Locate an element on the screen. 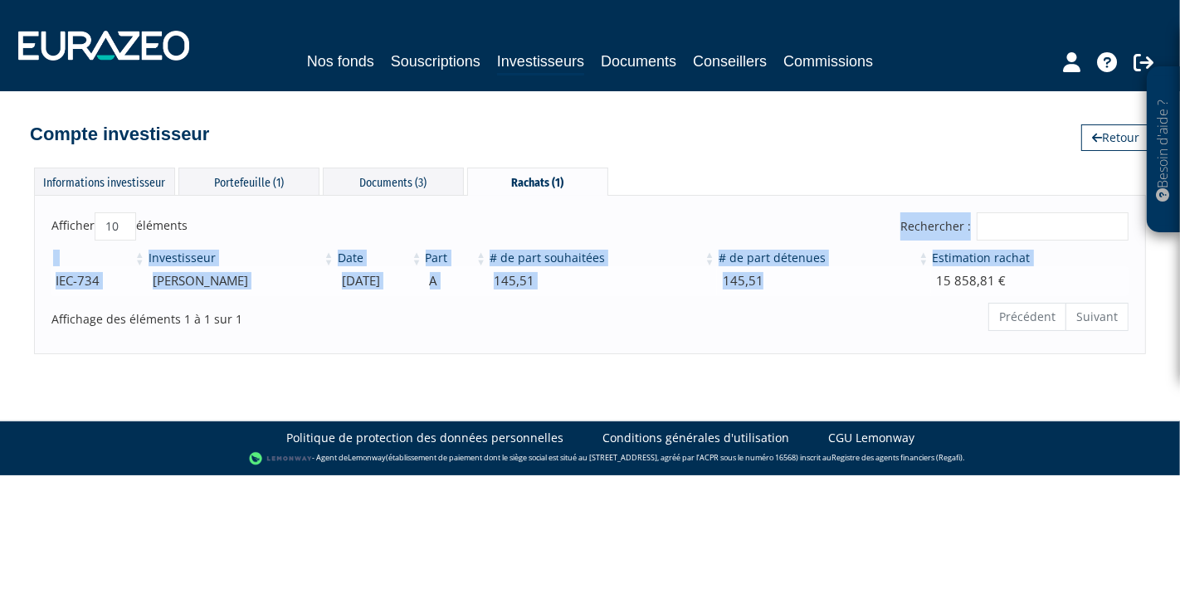  td: 15 858,81 € is located at coordinates (1030, 281).